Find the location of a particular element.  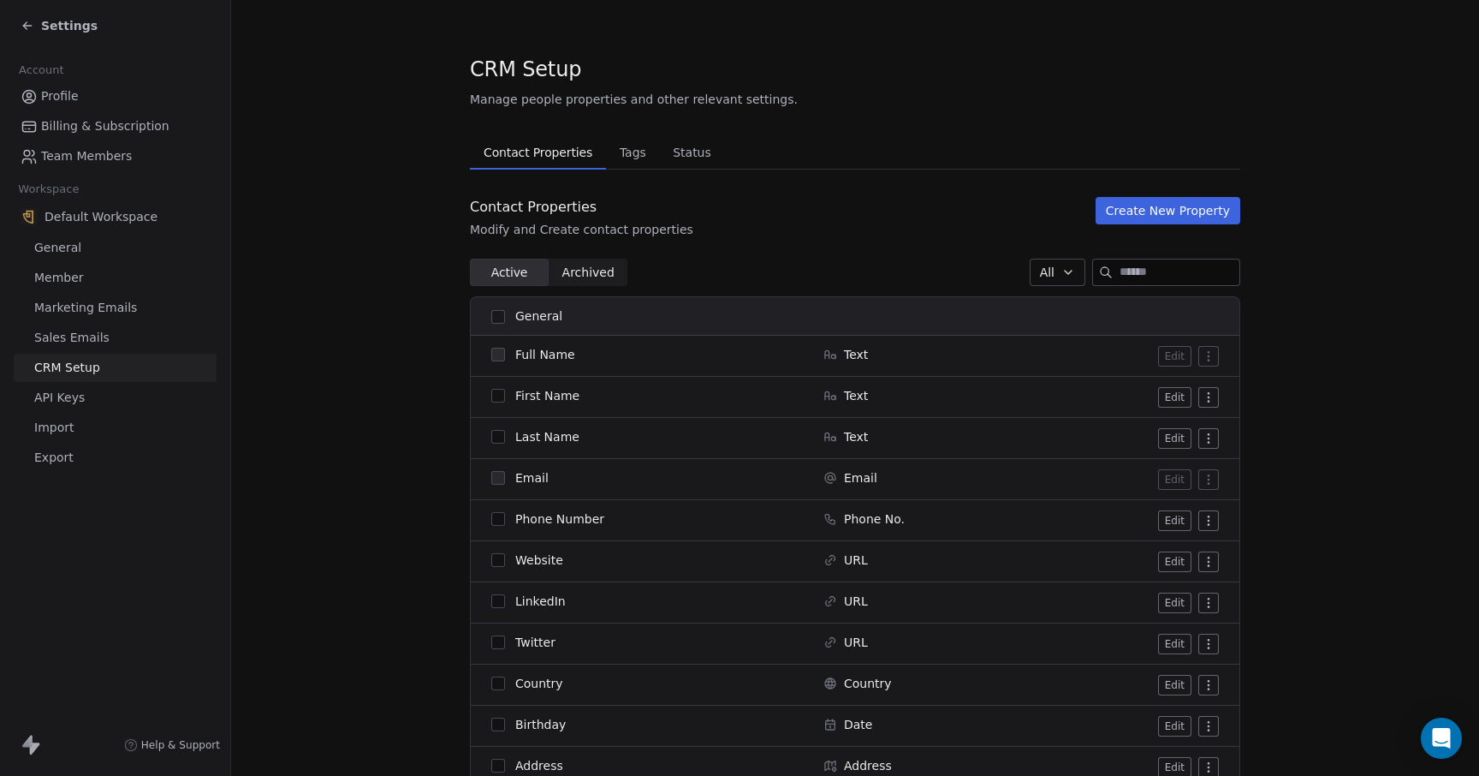

span: Sales Emails is located at coordinates (72, 337).